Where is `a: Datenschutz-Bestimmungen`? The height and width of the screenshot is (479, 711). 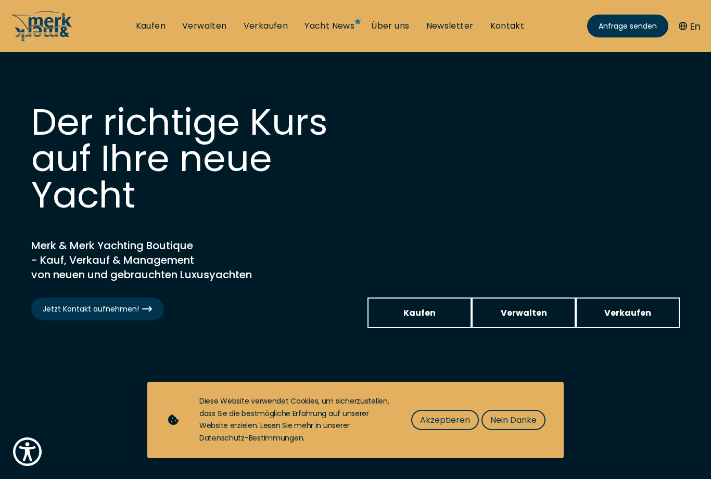 a: Datenschutz-Bestimmungen is located at coordinates (251, 438).